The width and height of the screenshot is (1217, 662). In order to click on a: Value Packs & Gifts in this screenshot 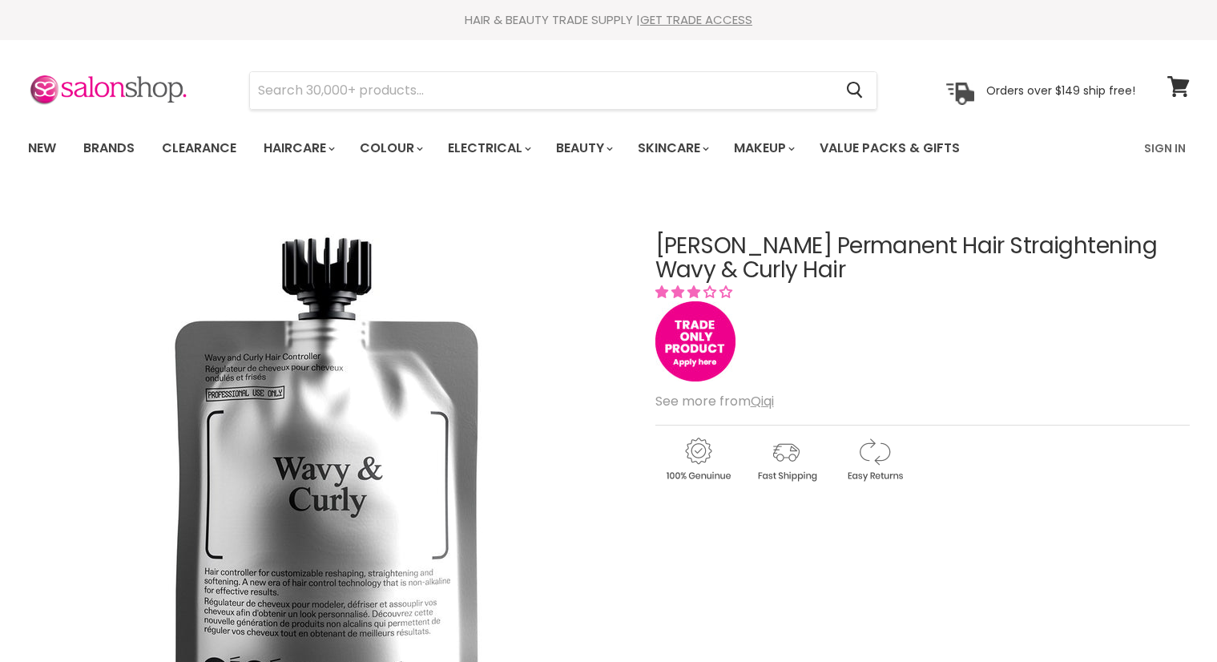, I will do `click(889, 148)`.